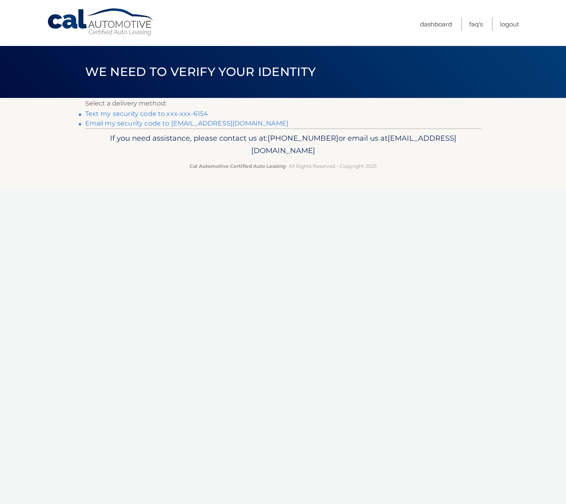 This screenshot has height=504, width=566. What do you see at coordinates (237, 166) in the screenshot?
I see `strong: Cal Automotive Certified Auto Leasing` at bounding box center [237, 166].